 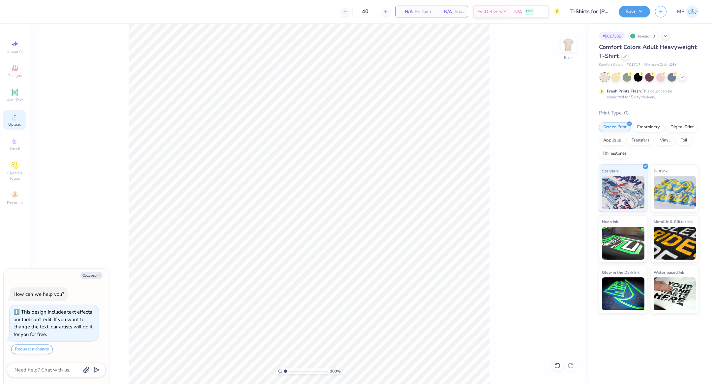 I want to click on strong: Fresh Prints Flash:, so click(x=624, y=91).